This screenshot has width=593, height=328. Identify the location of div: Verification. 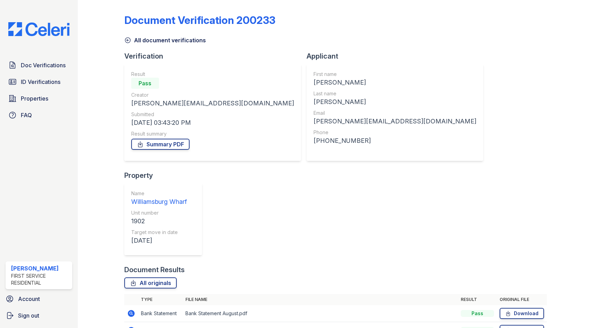
(215, 56).